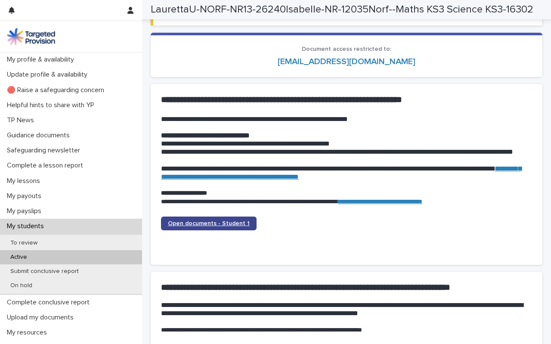 The image size is (551, 344). I want to click on p: My resources, so click(28, 332).